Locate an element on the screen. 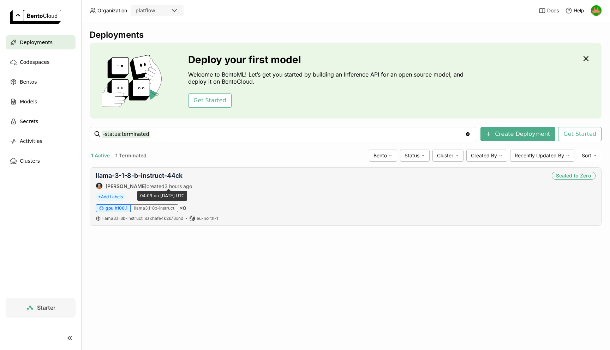 Image resolution: width=610 pixels, height=350 pixels. span: Starter is located at coordinates (46, 308).